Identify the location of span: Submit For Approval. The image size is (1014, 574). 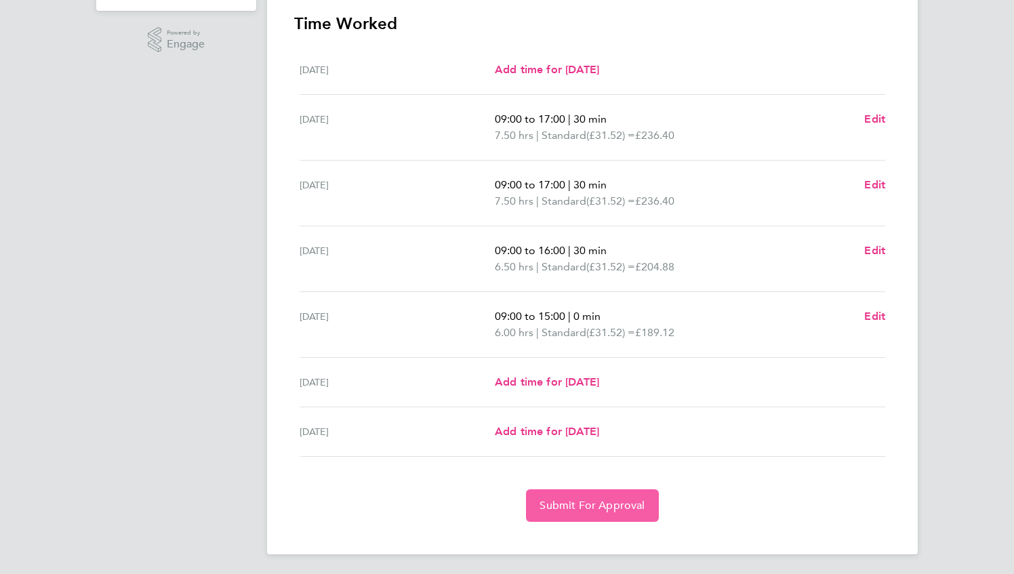
(592, 506).